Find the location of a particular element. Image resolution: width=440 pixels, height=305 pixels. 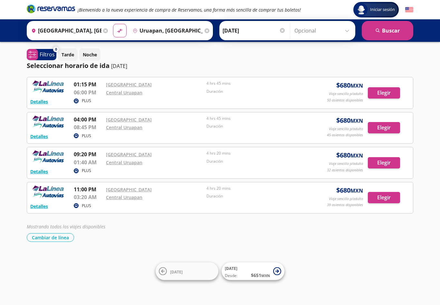

span: Iniciar sesión is located at coordinates (383, 10).